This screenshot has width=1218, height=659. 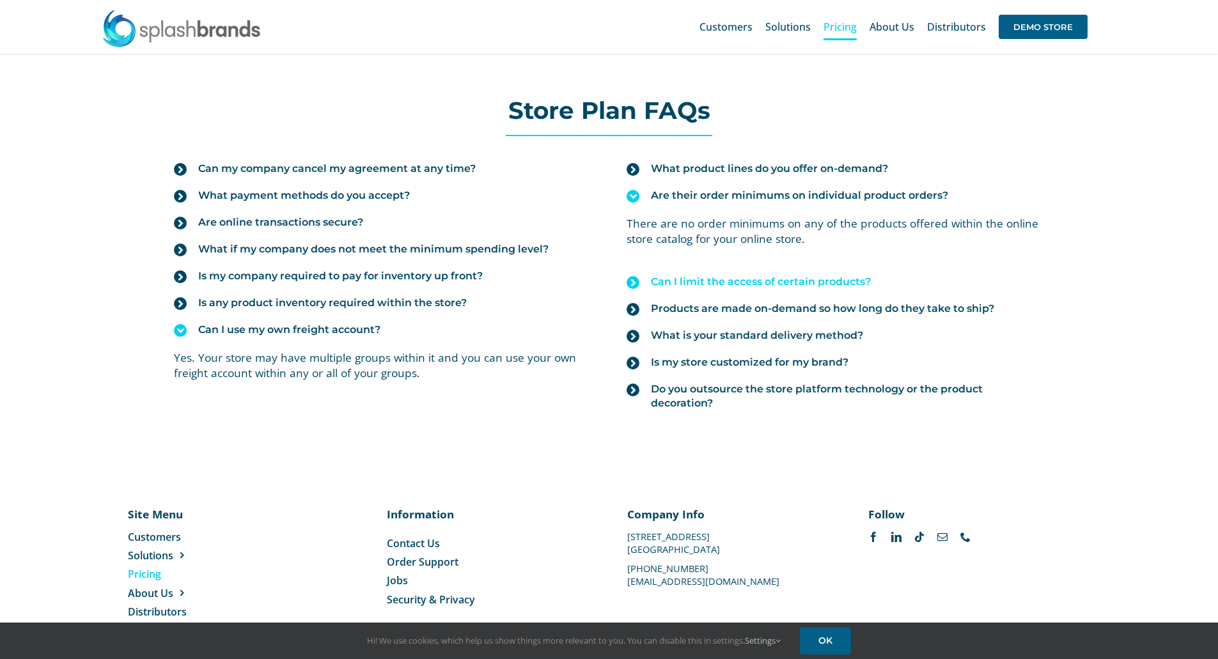 What do you see at coordinates (489, 600) in the screenshot?
I see `a: Security & Privacy` at bounding box center [489, 600].